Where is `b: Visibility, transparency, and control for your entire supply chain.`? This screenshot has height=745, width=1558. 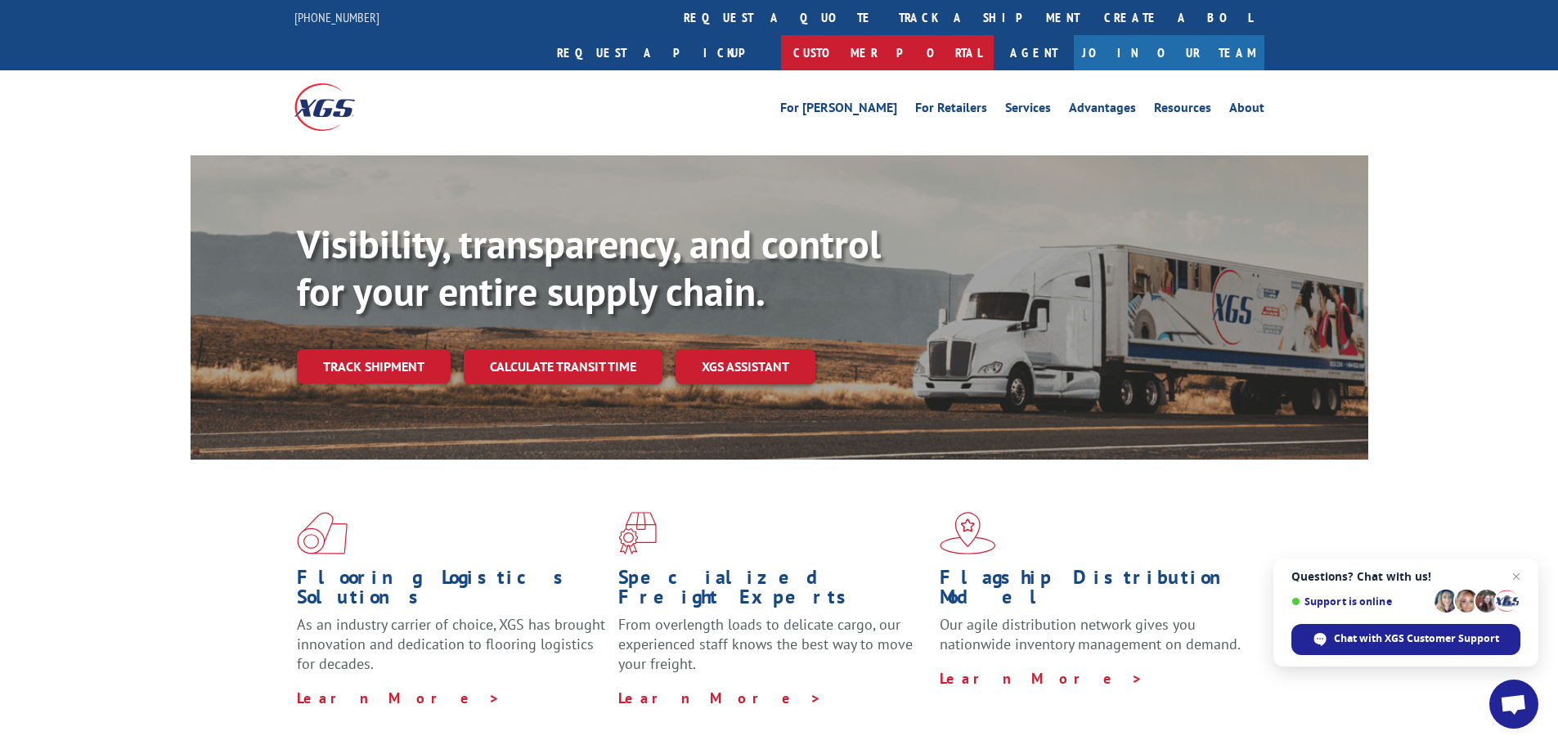 b: Visibility, transparency, and control for your entire supply chain. is located at coordinates (589, 267).